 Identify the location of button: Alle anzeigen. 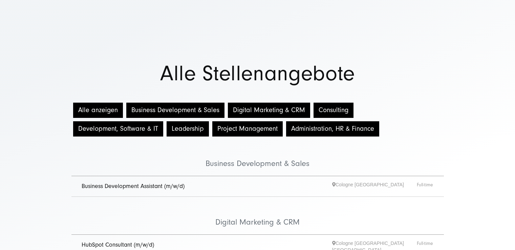
(98, 110).